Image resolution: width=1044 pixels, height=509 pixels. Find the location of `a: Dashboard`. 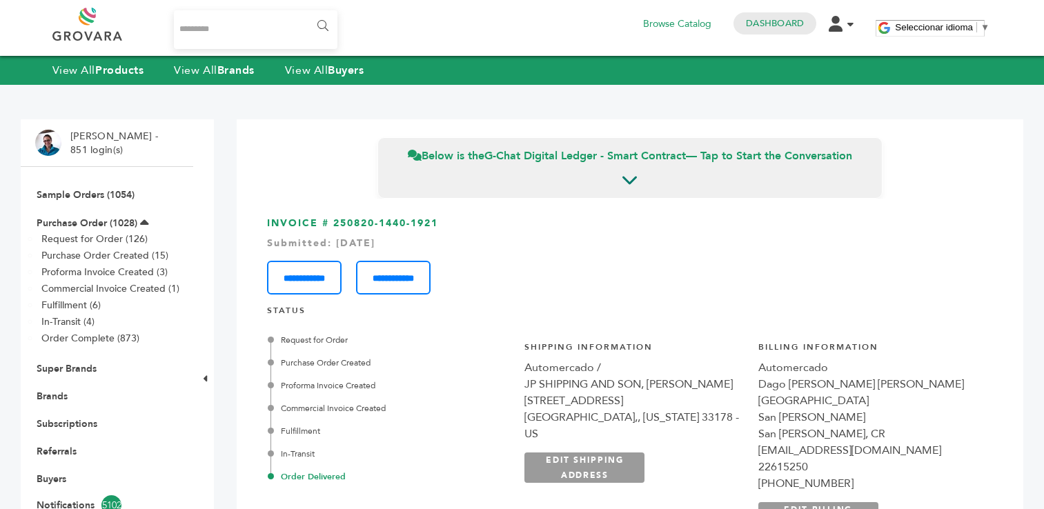

a: Dashboard is located at coordinates (775, 23).